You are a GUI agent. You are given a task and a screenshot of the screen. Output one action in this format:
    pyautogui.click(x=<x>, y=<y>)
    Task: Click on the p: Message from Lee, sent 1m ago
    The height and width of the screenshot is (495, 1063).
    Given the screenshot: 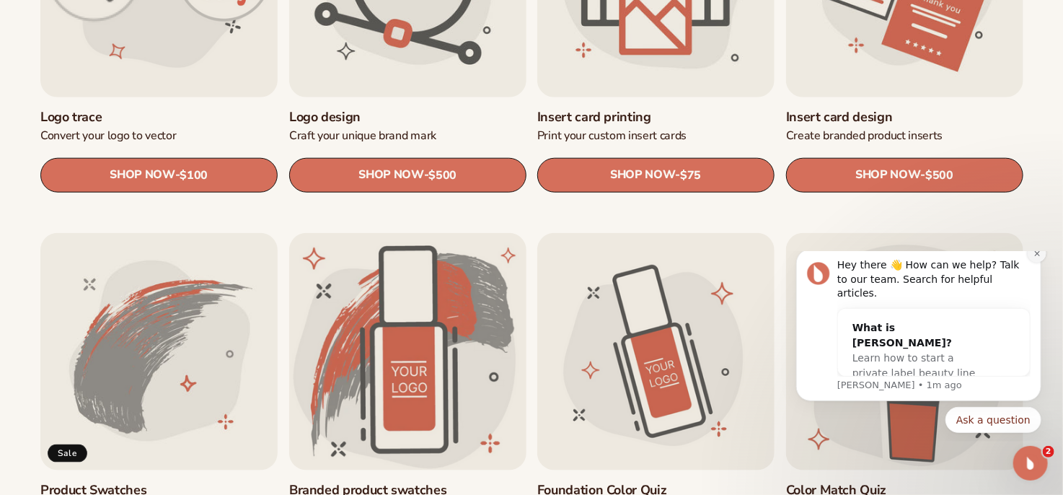 What is the action you would take?
    pyautogui.click(x=159, y=134)
    